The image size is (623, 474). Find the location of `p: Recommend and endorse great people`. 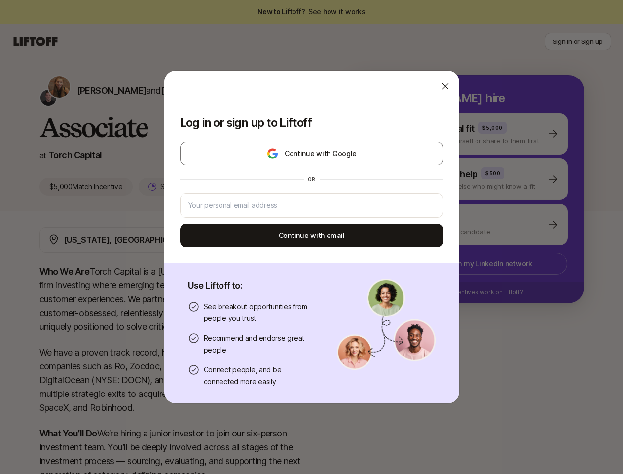

p: Recommend and endorse great people is located at coordinates (259, 344).